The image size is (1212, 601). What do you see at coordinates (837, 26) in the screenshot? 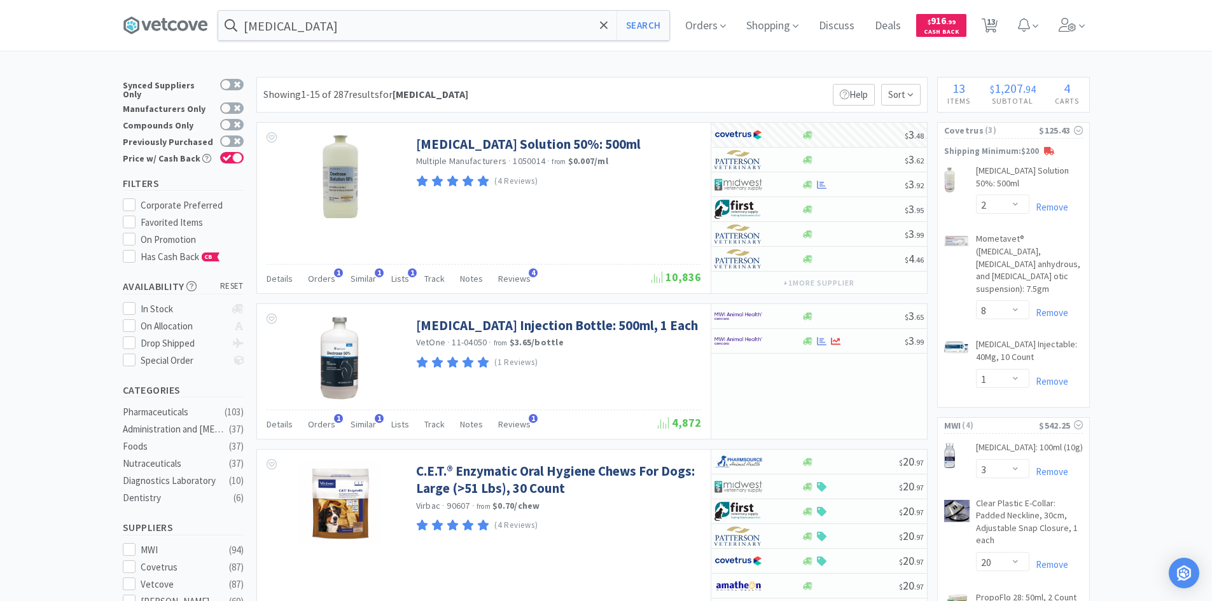
I see `a: Discuss` at bounding box center [837, 26].